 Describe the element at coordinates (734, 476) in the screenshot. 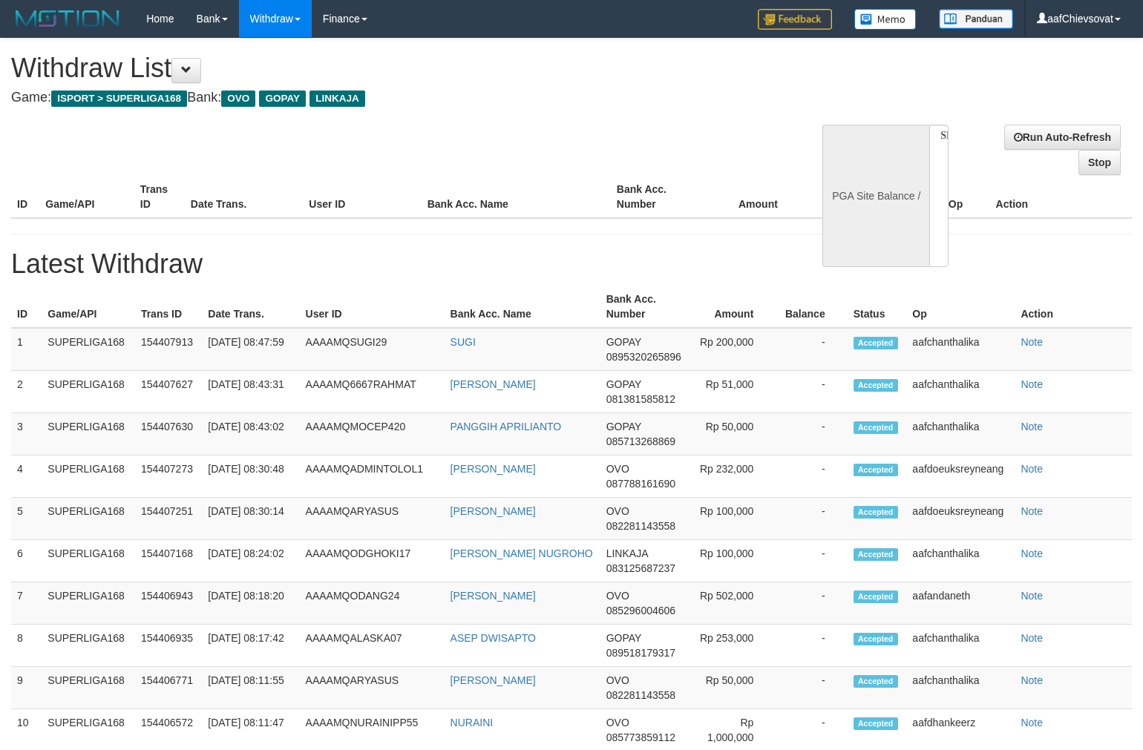

I see `td: Rp 232,000` at that location.